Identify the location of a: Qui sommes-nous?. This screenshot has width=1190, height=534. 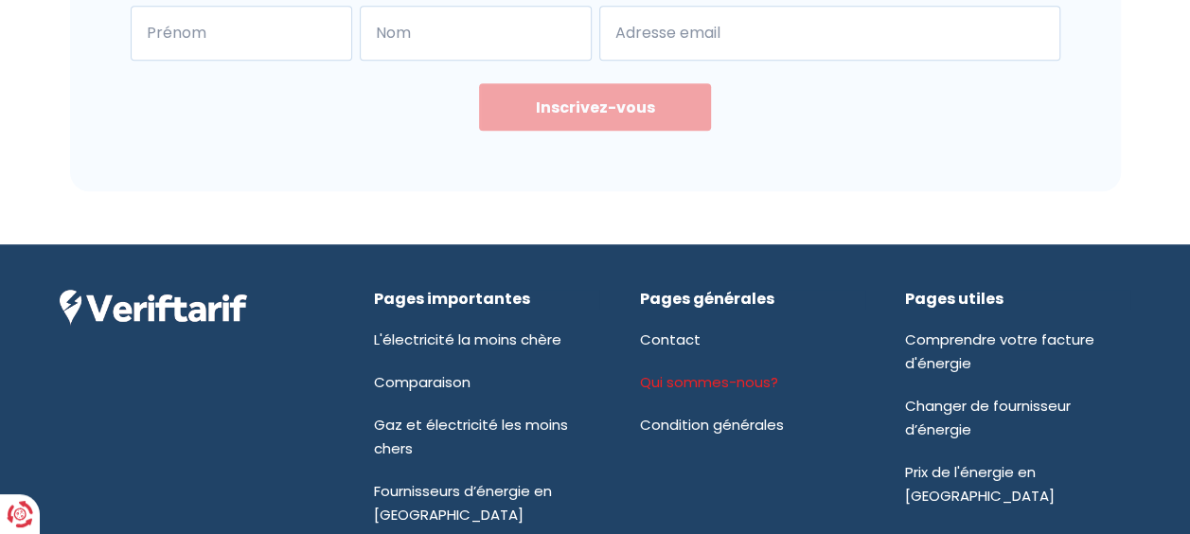
(709, 382).